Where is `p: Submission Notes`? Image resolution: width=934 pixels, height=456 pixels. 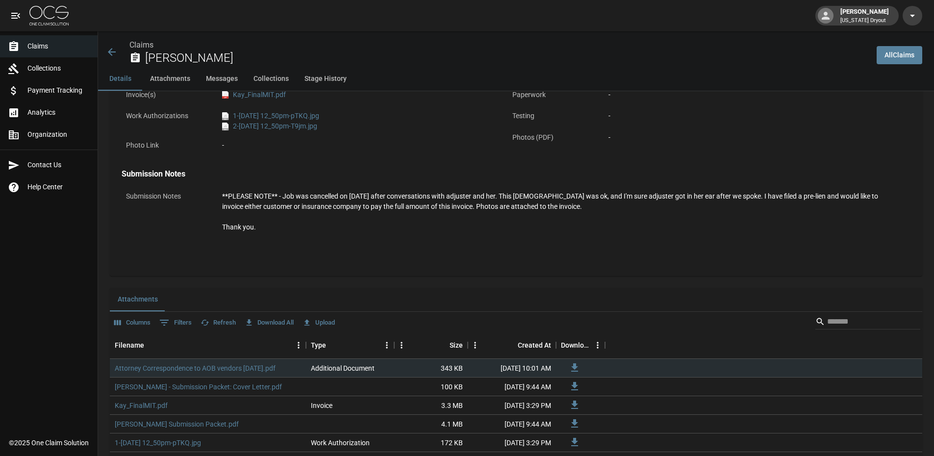
p: Submission Notes is located at coordinates (166, 196).